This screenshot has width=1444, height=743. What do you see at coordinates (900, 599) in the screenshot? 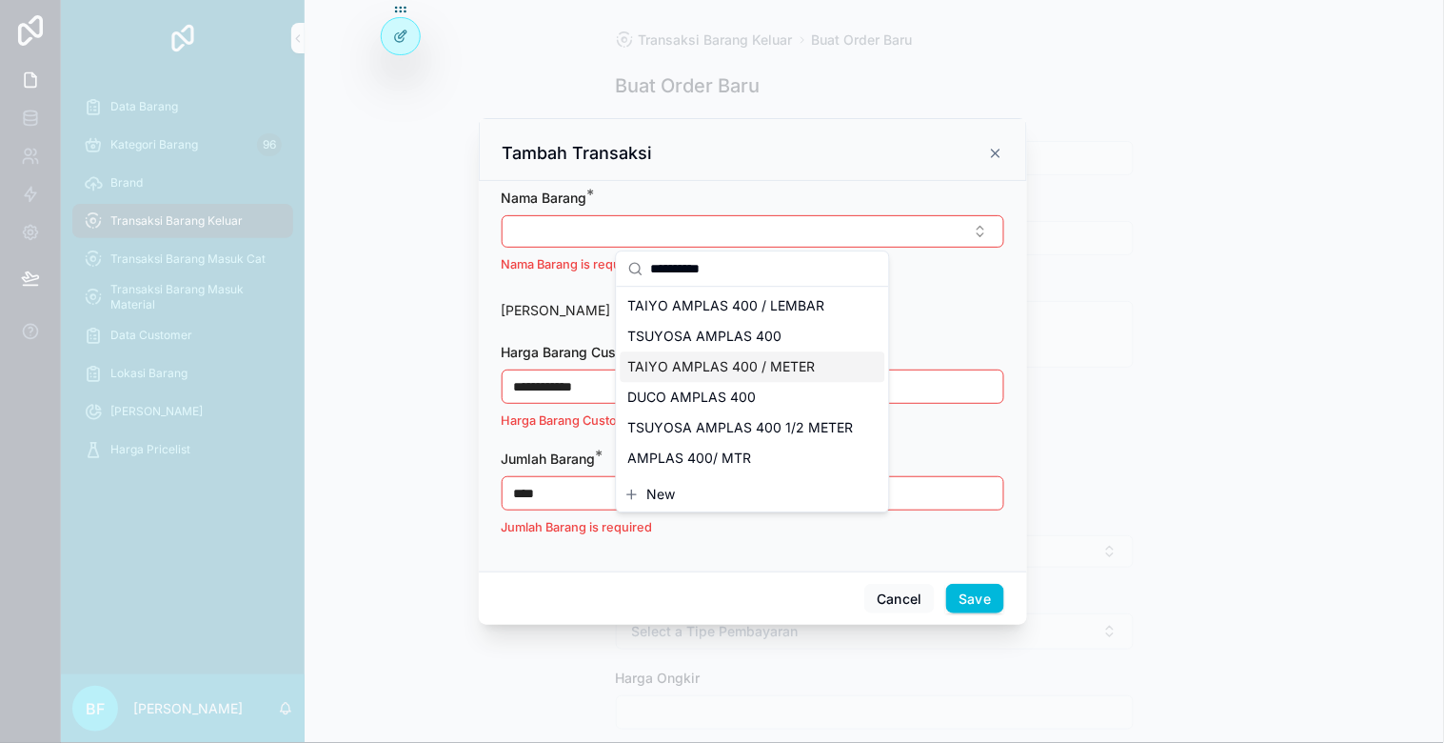
I see `button: Cancel` at bounding box center [900, 599].